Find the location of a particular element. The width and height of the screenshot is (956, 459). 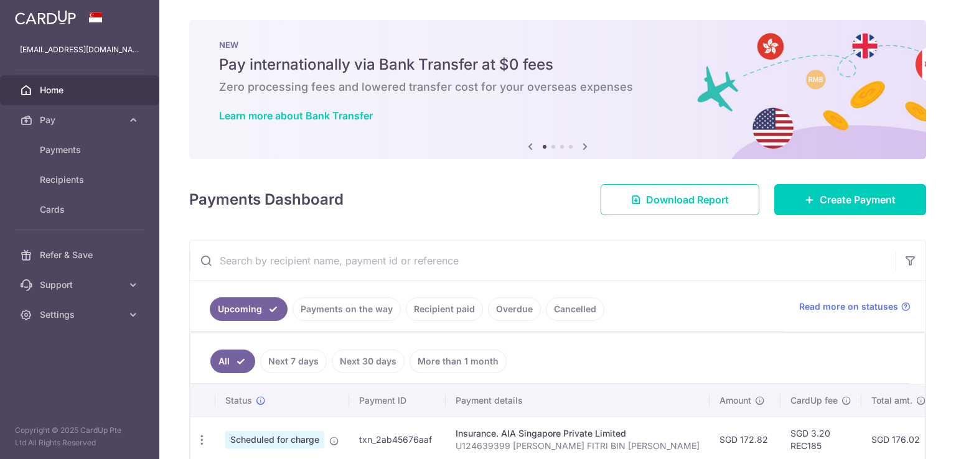

a: Cancelled is located at coordinates (575, 309).